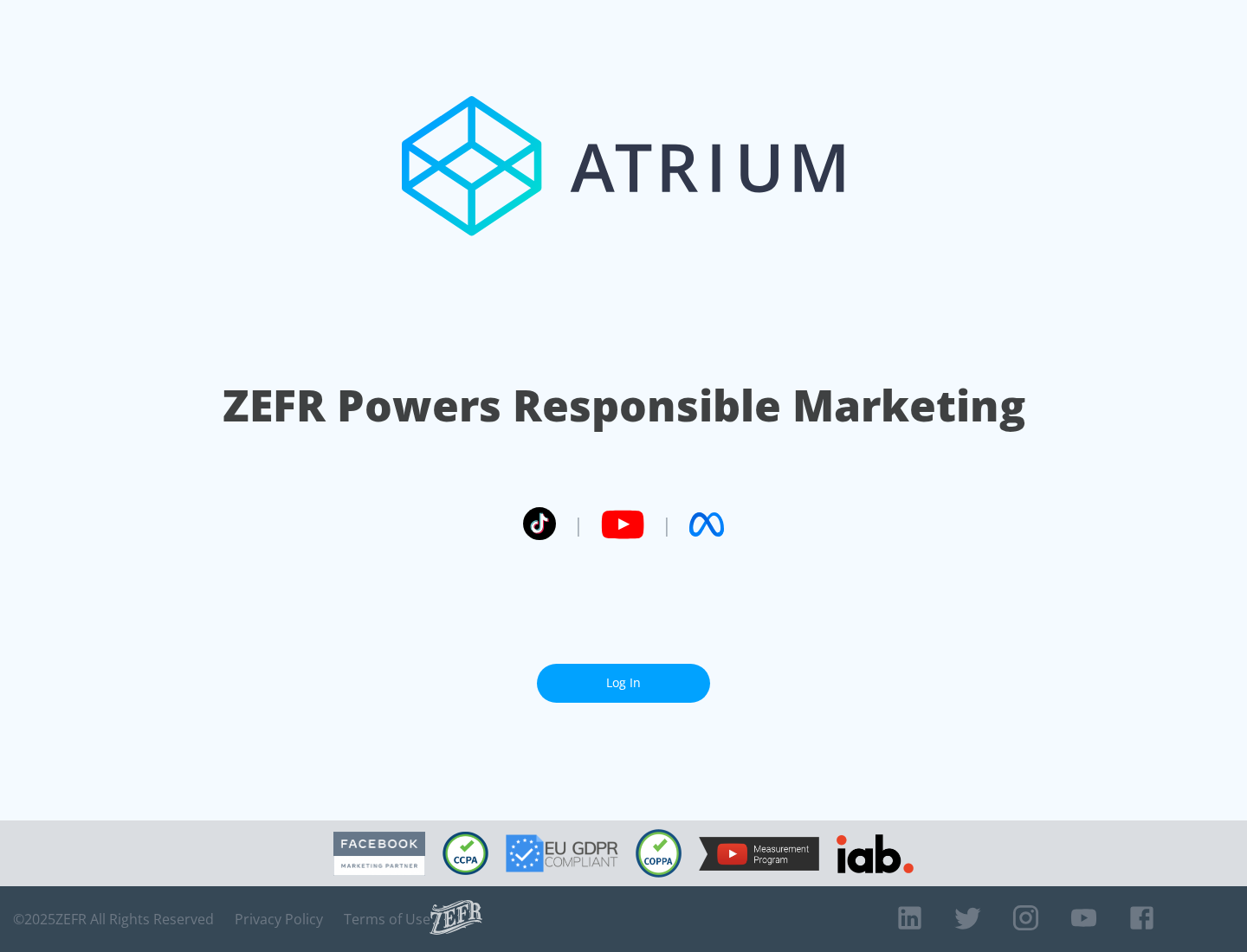  I want to click on img: Facebook Marketing Partner, so click(380, 854).